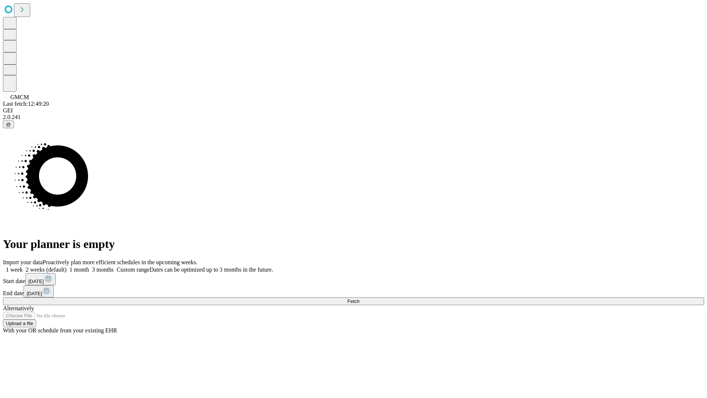  What do you see at coordinates (353, 244) in the screenshot?
I see `h1: Your planner is empty` at bounding box center [353, 244].